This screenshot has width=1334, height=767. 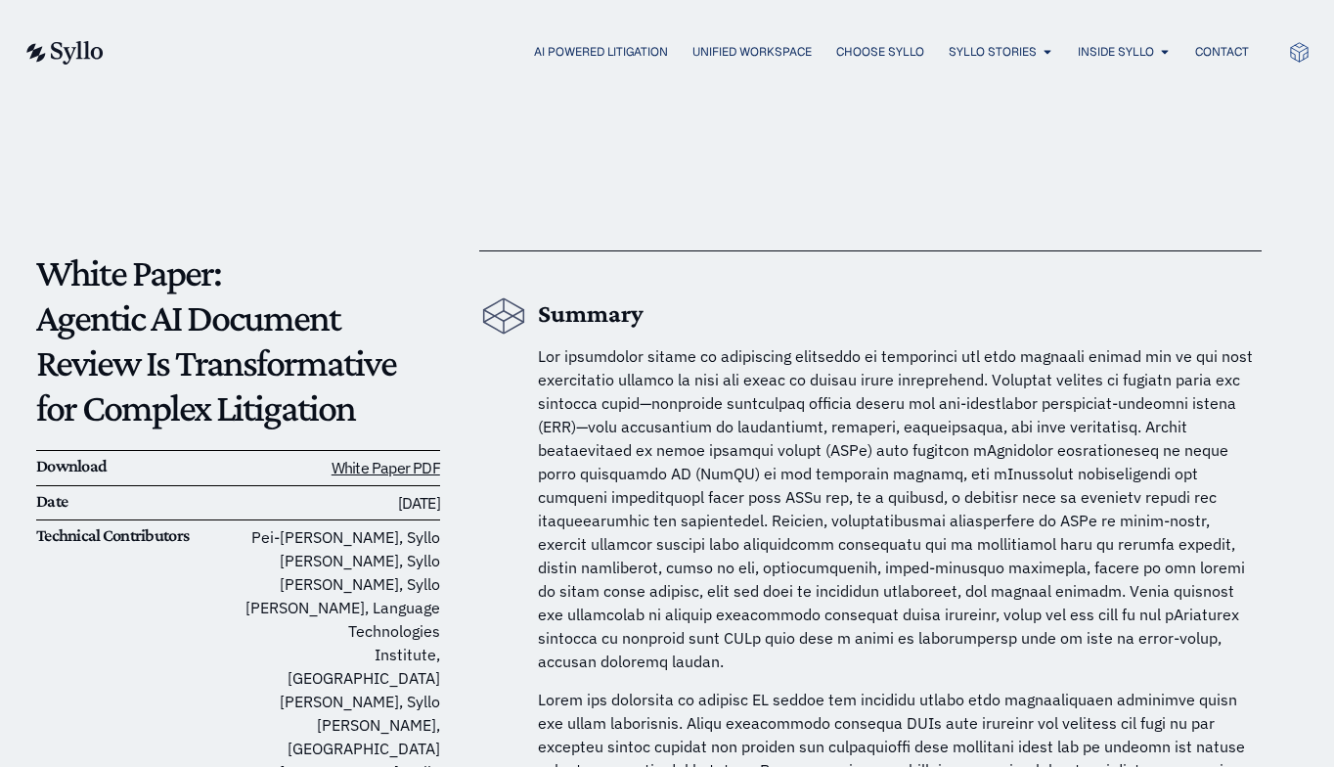 I want to click on span: AI Powered Litigation, so click(x=600, y=52).